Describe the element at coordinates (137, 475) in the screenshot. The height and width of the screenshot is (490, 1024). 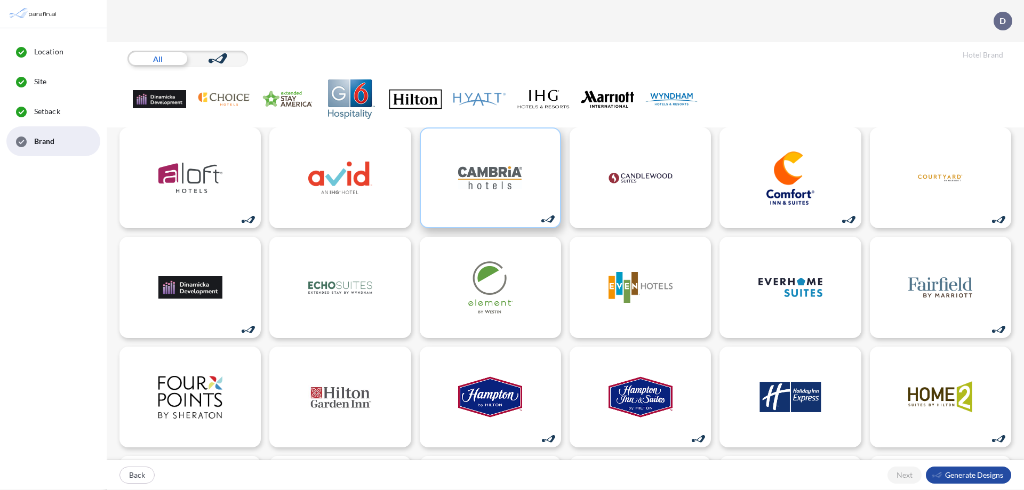
I see `button: Back` at that location.